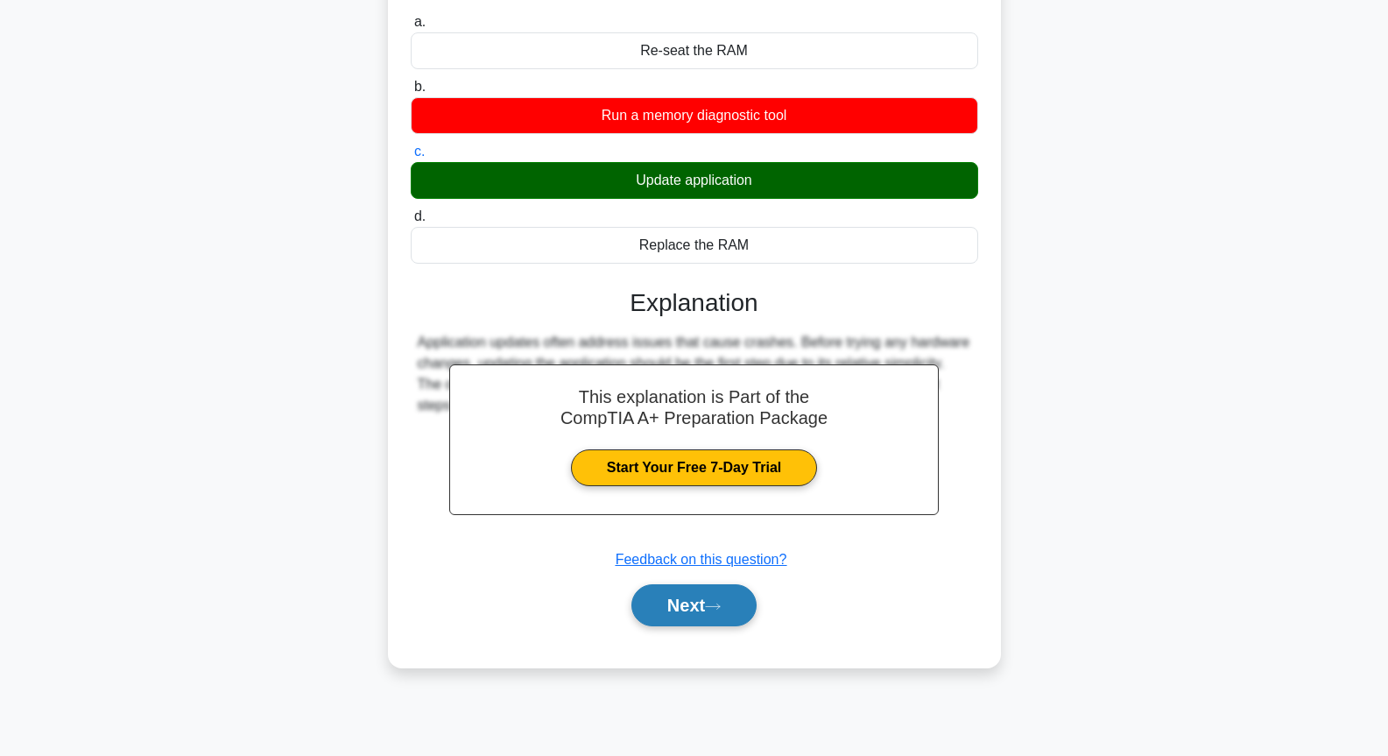 The image size is (1388, 756). Describe the element at coordinates (693, 468) in the screenshot. I see `a: Start Your Free 7-Day Trial` at that location.